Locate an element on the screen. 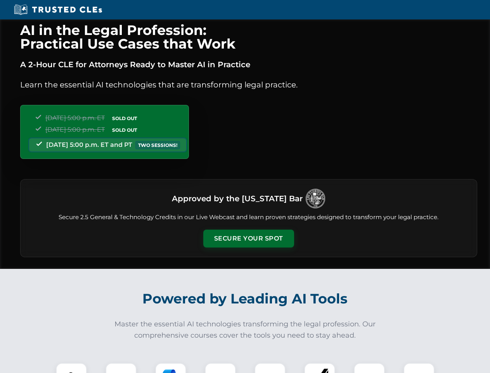 The height and width of the screenshot is (373, 490). img: Trusted CLEs is located at coordinates (58, 10).